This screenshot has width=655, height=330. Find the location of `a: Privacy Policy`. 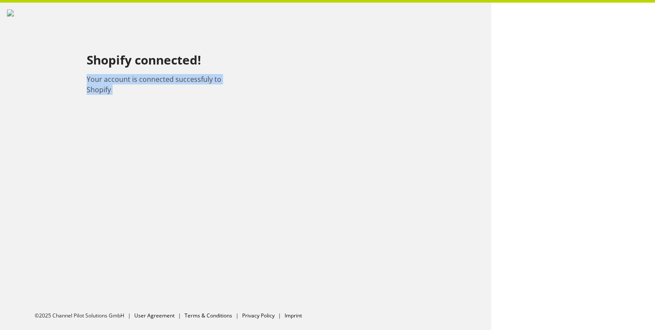

a: Privacy Policy is located at coordinates (258, 315).